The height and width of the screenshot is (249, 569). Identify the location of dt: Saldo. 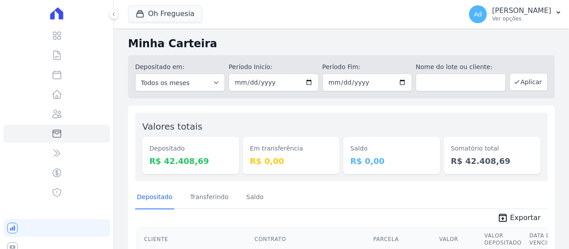
(392, 148).